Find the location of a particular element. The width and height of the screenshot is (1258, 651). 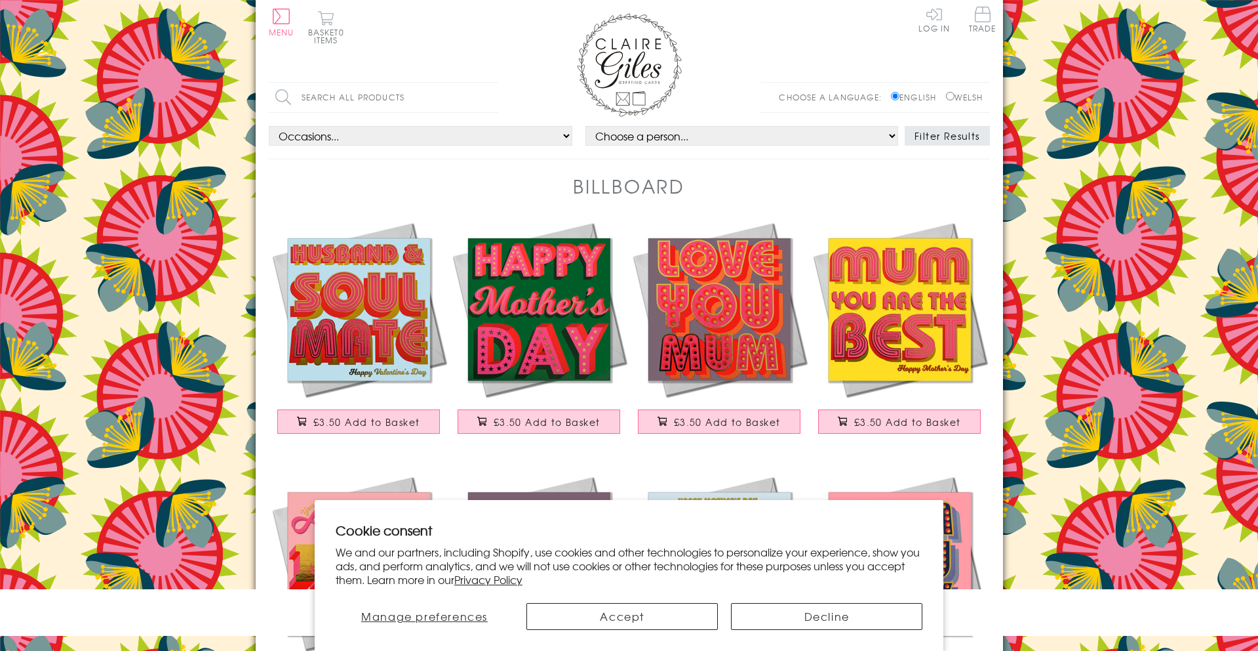

button: Accept is located at coordinates (622, 616).